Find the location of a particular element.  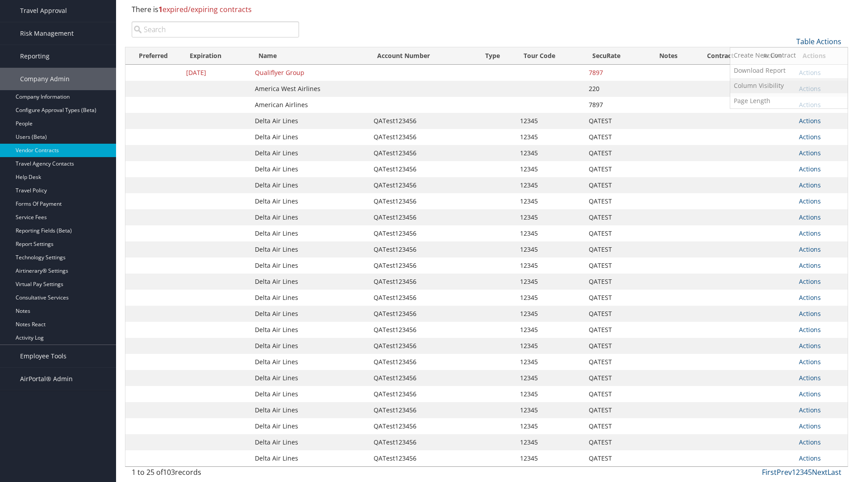

span: Company Admin is located at coordinates (45, 79).